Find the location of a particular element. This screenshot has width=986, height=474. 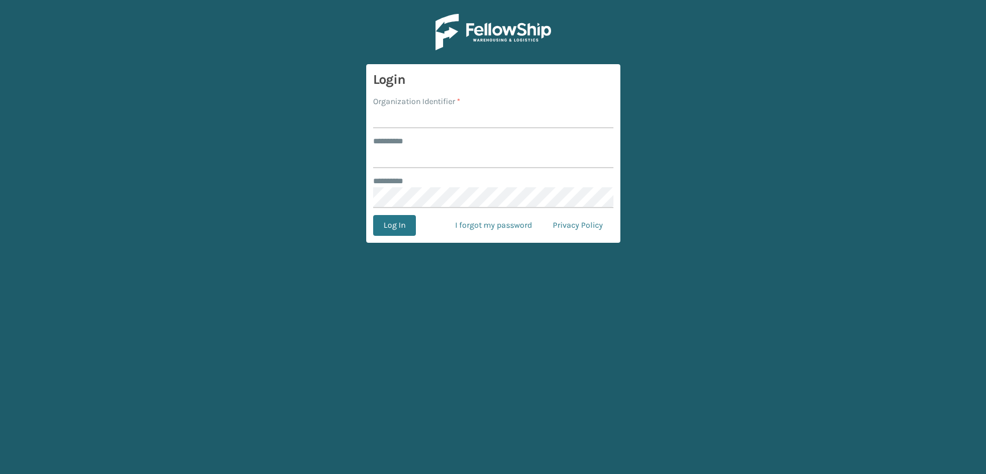

h3: Login is located at coordinates (494, 80).